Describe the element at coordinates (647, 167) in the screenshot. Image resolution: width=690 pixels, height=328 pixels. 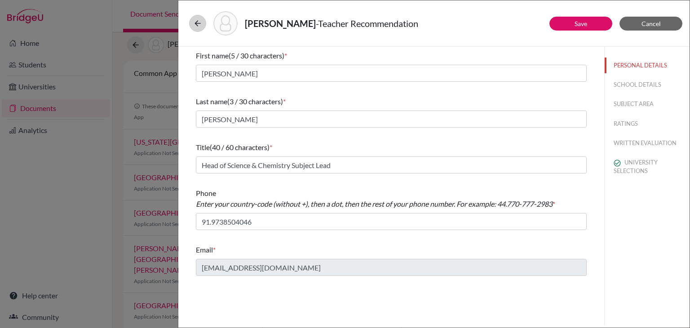
I see `button: UNIVERSITY SELECTIONS` at that location.